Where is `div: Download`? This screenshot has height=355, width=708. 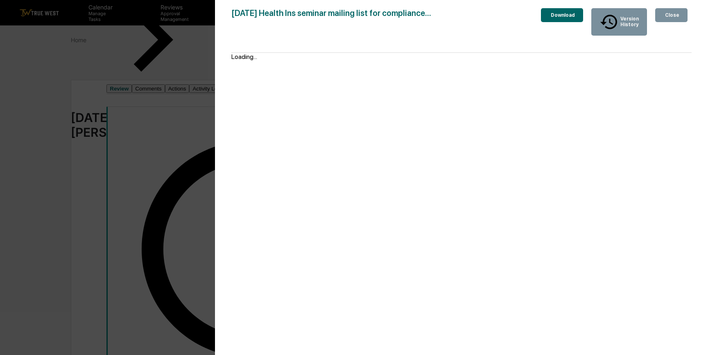
div: Download is located at coordinates (562, 15).